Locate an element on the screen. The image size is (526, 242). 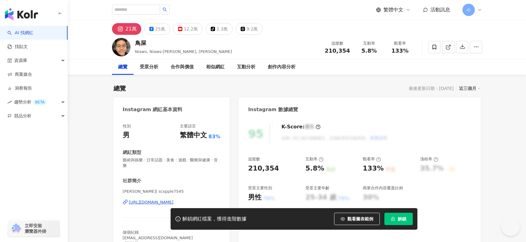
a: 商案媒合 is located at coordinates (20, 75).